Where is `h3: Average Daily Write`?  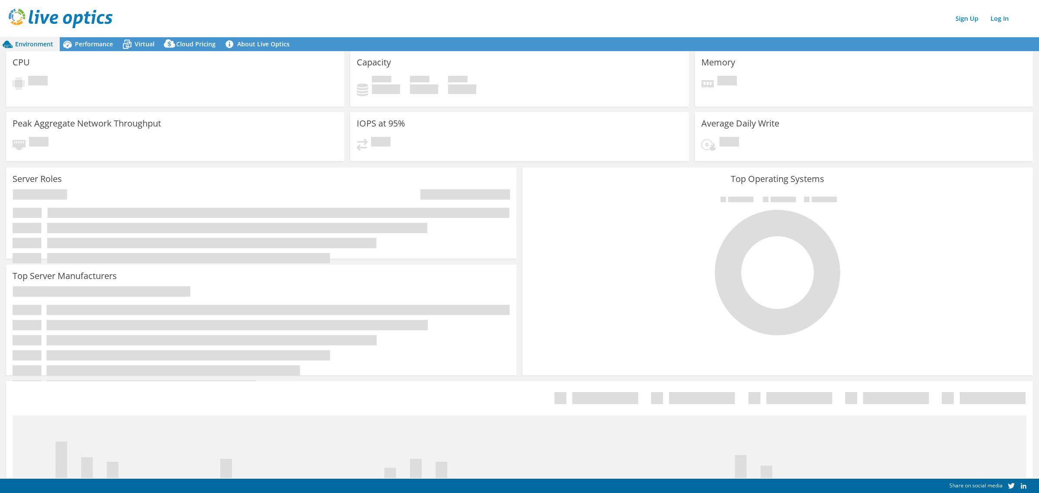
h3: Average Daily Write is located at coordinates (740, 123).